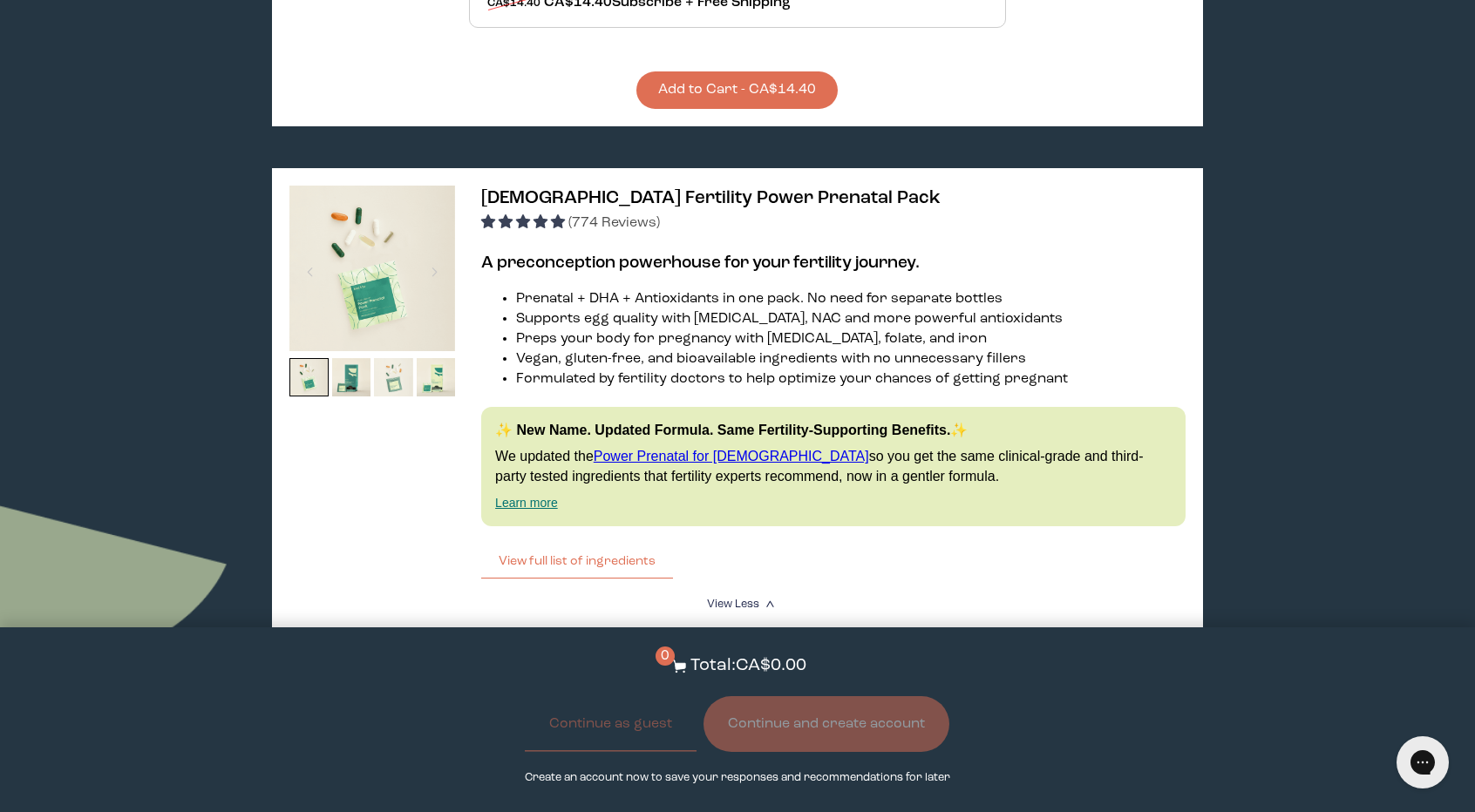 This screenshot has width=1475, height=812. Describe the element at coordinates (738, 777) in the screenshot. I see `p: Create an account now to save your responses and recommendations for later` at that location.